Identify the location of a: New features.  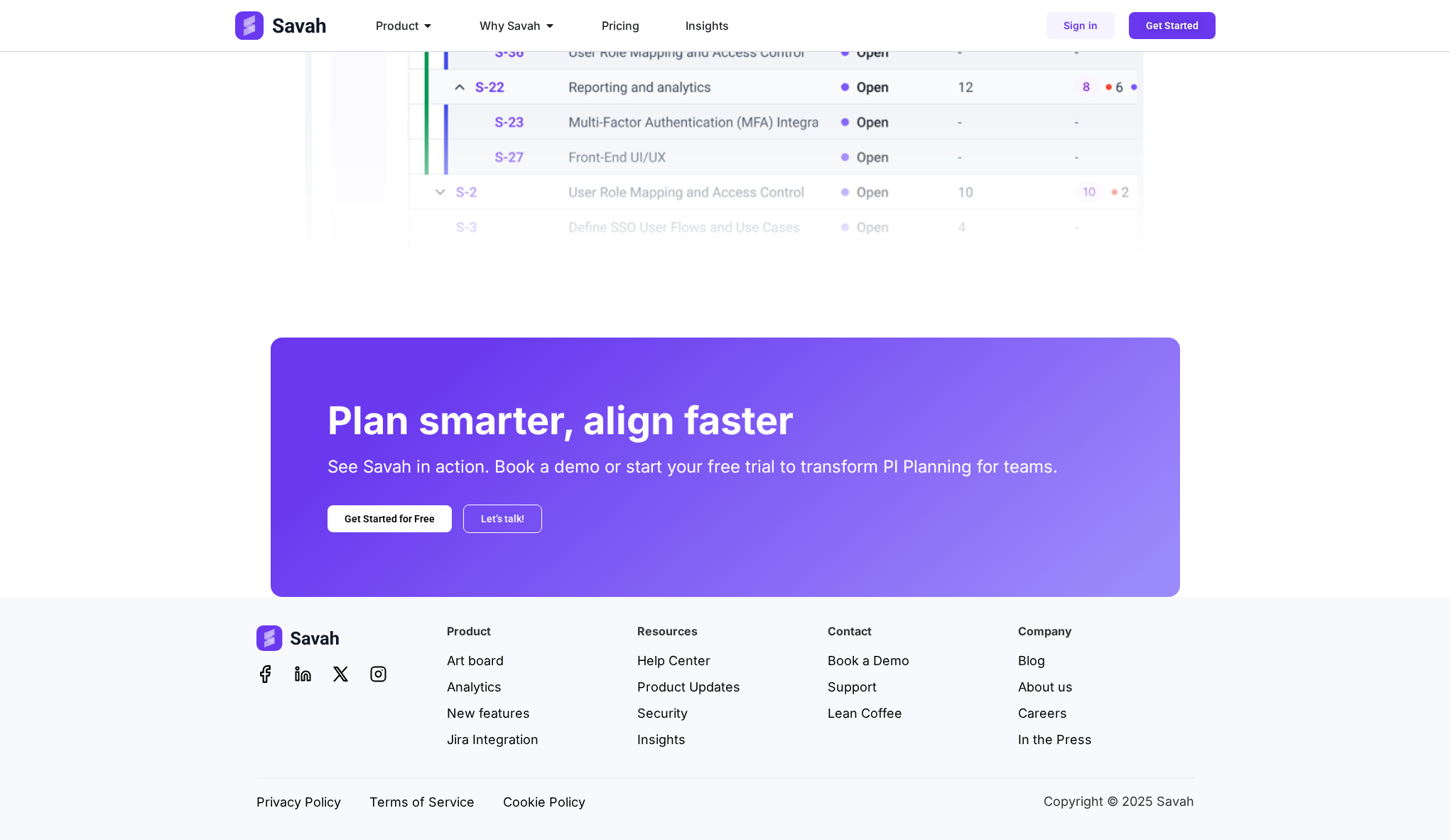
(535, 713).